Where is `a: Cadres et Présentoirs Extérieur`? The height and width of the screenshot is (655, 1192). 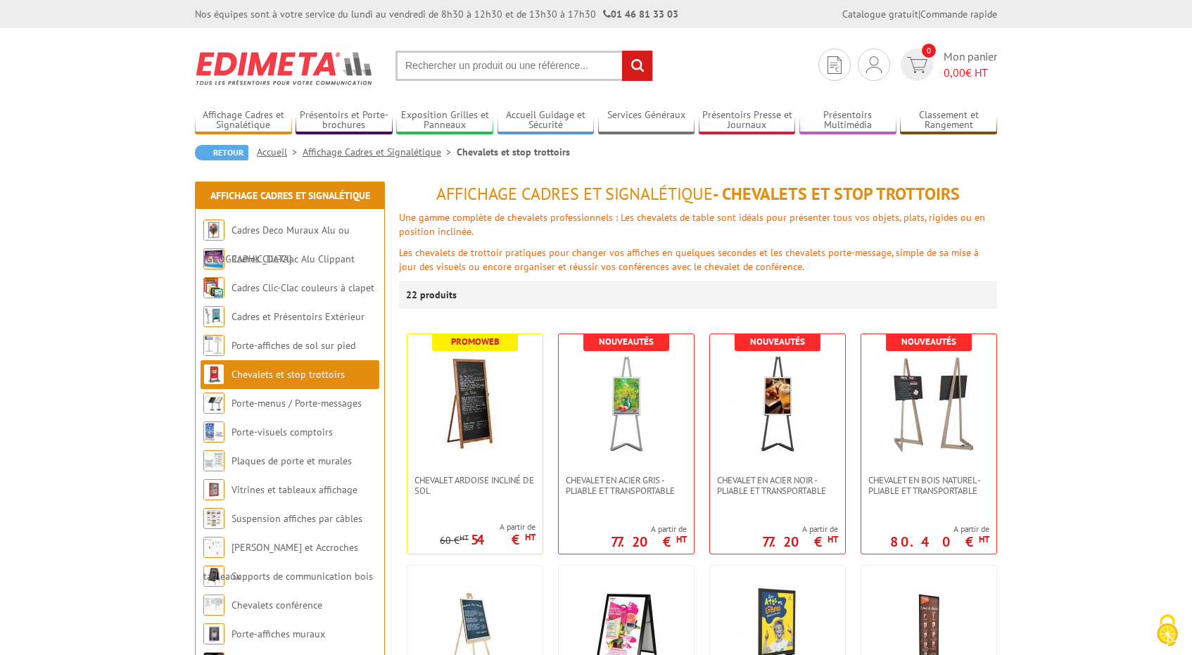
a: Cadres et Présentoirs Extérieur is located at coordinates (298, 317).